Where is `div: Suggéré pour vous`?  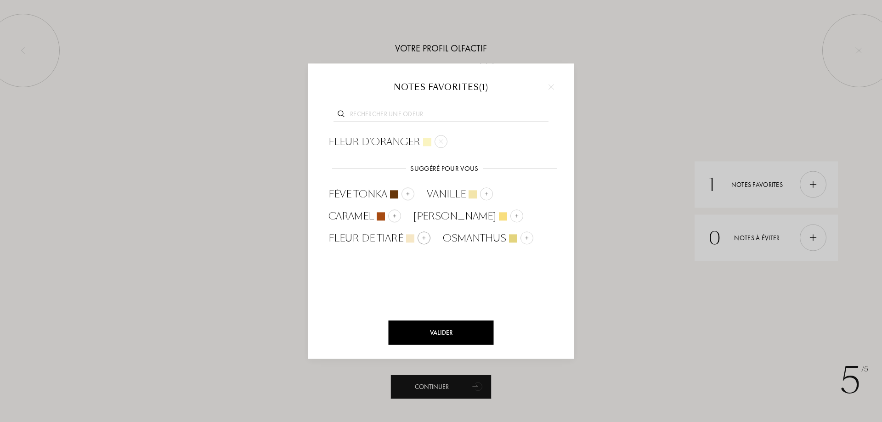
div: Suggéré pour vous is located at coordinates (444, 169).